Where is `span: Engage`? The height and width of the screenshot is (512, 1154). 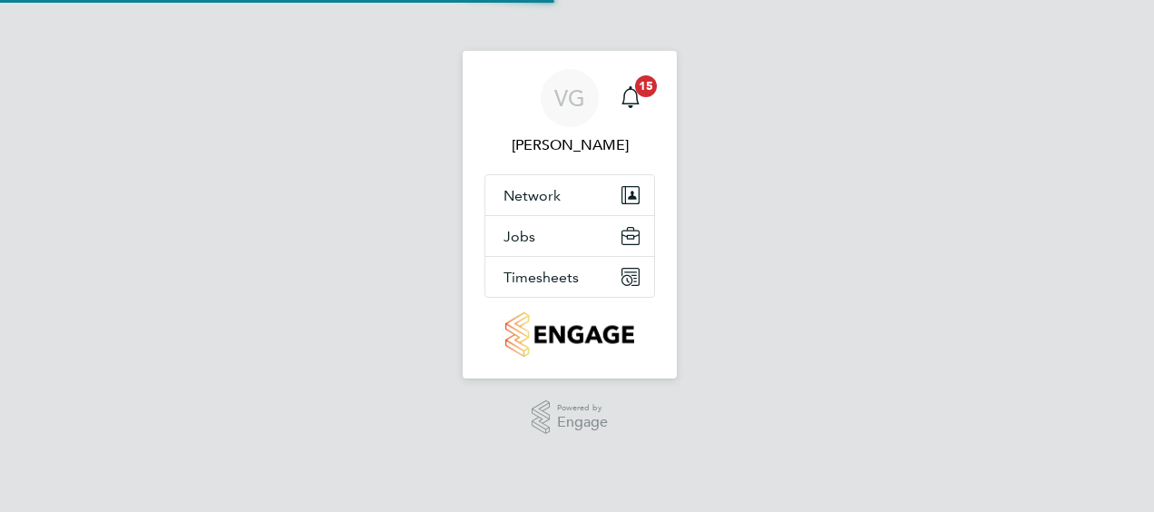 span: Engage is located at coordinates (582, 422).